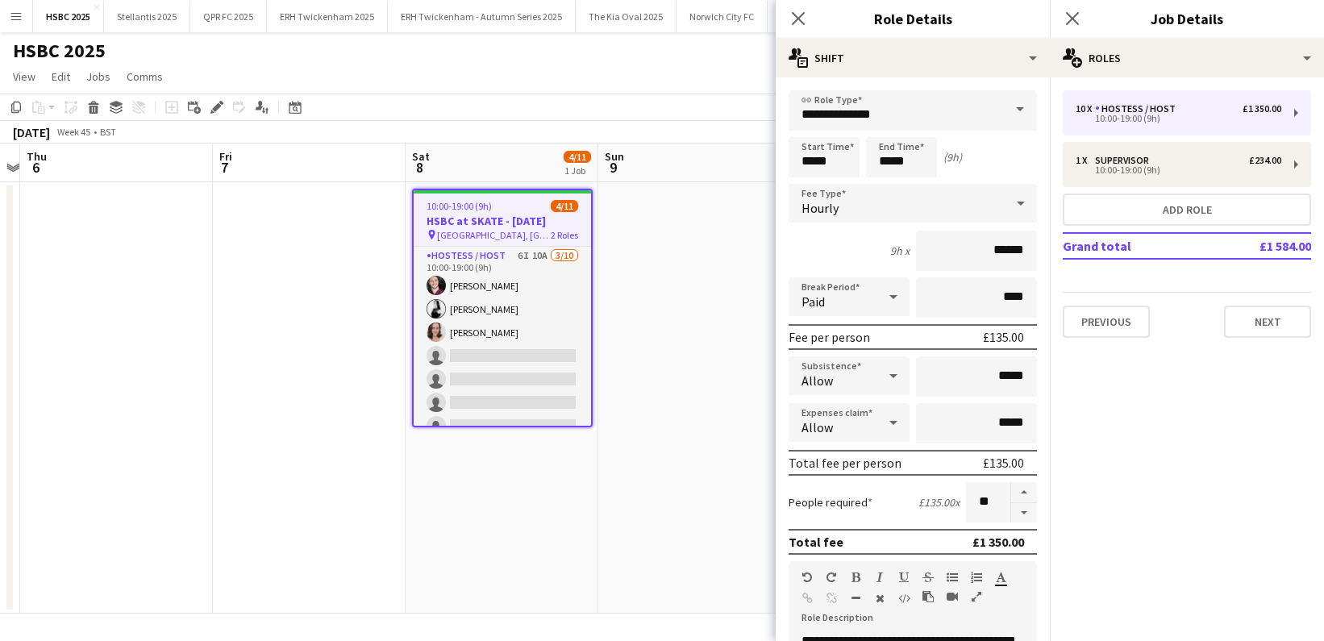 The height and width of the screenshot is (641, 1324). What do you see at coordinates (224, 167) in the screenshot?
I see `span: 7` at bounding box center [224, 167].